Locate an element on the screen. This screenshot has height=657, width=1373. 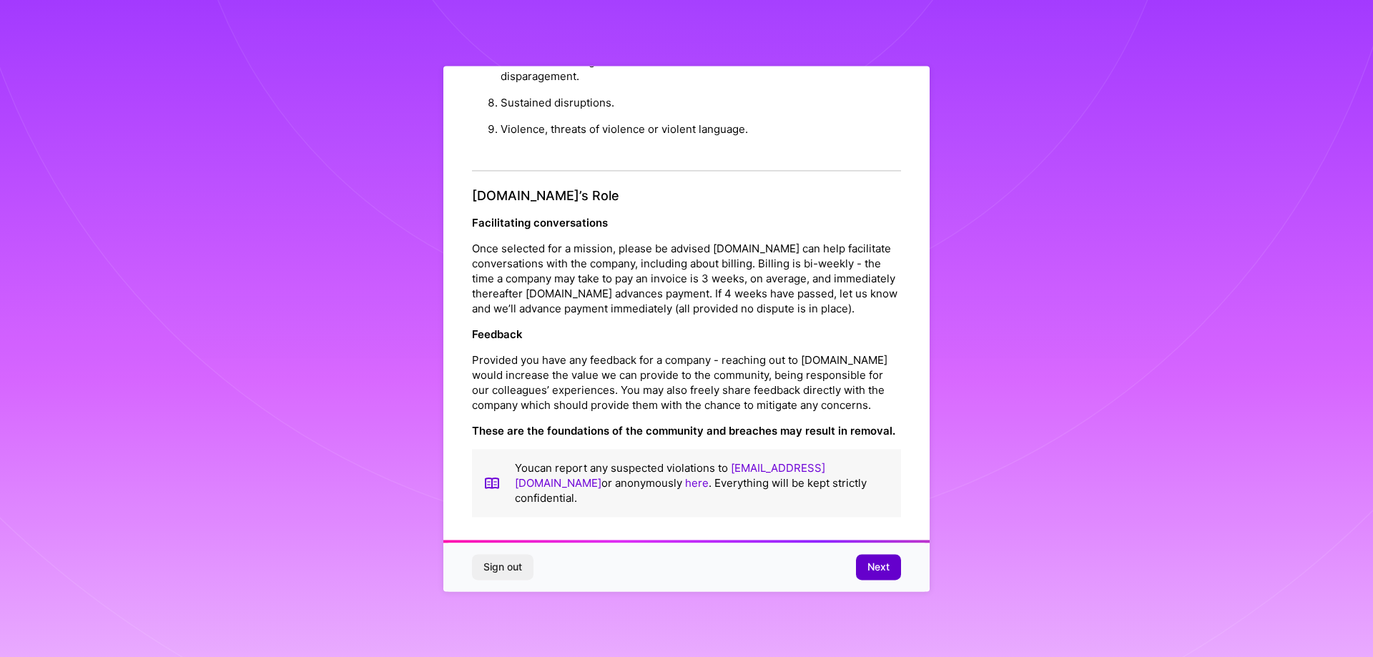
button: Sign out is located at coordinates (503, 567).